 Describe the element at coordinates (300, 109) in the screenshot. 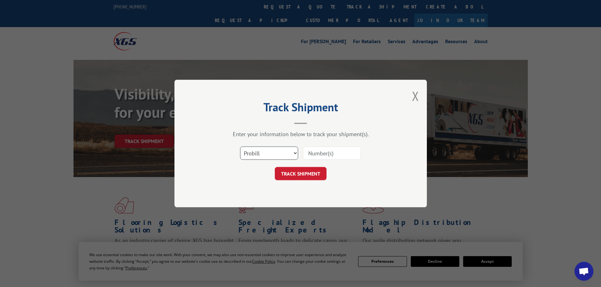

I see `h2: Track Shipment` at that location.